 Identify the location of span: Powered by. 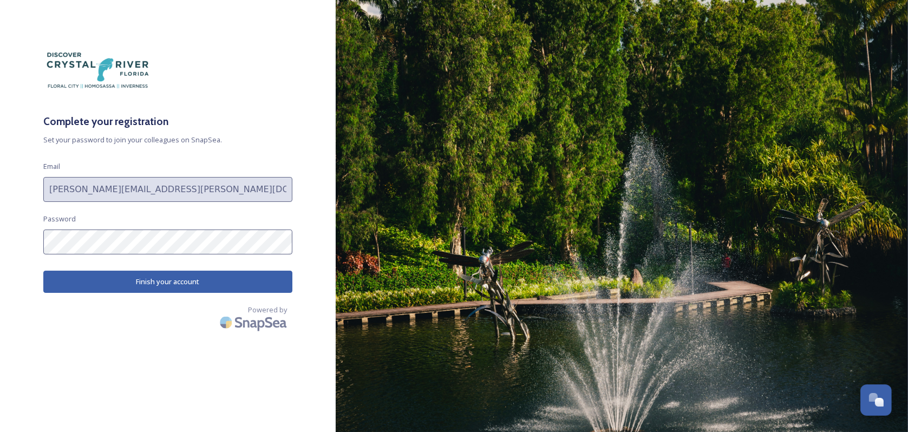
(268, 310).